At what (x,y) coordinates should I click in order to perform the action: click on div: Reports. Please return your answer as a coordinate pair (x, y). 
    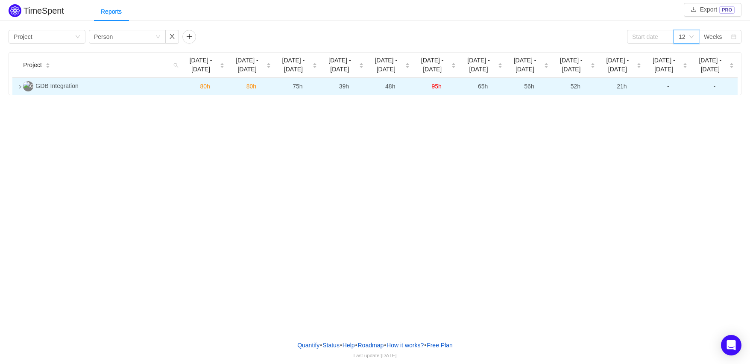
    Looking at the image, I should click on (111, 12).